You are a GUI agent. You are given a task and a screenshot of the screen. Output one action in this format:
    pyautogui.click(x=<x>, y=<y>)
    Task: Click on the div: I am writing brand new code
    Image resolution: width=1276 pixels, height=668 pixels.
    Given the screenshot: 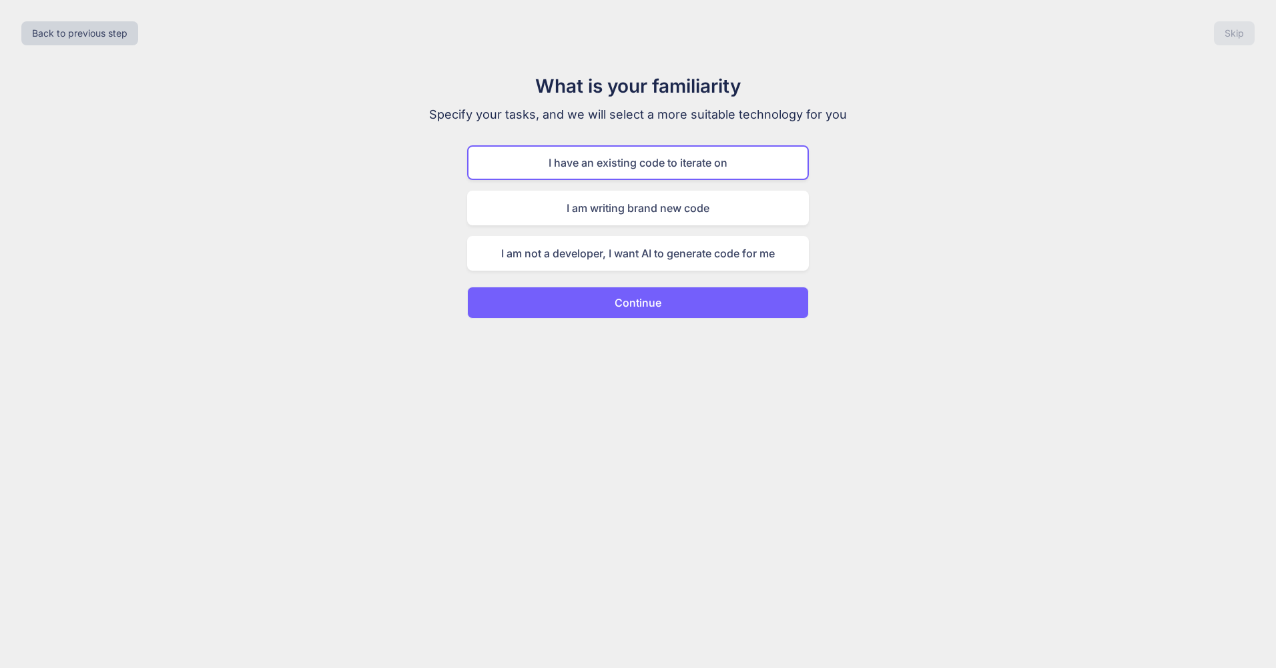 What is the action you would take?
    pyautogui.click(x=638, y=208)
    